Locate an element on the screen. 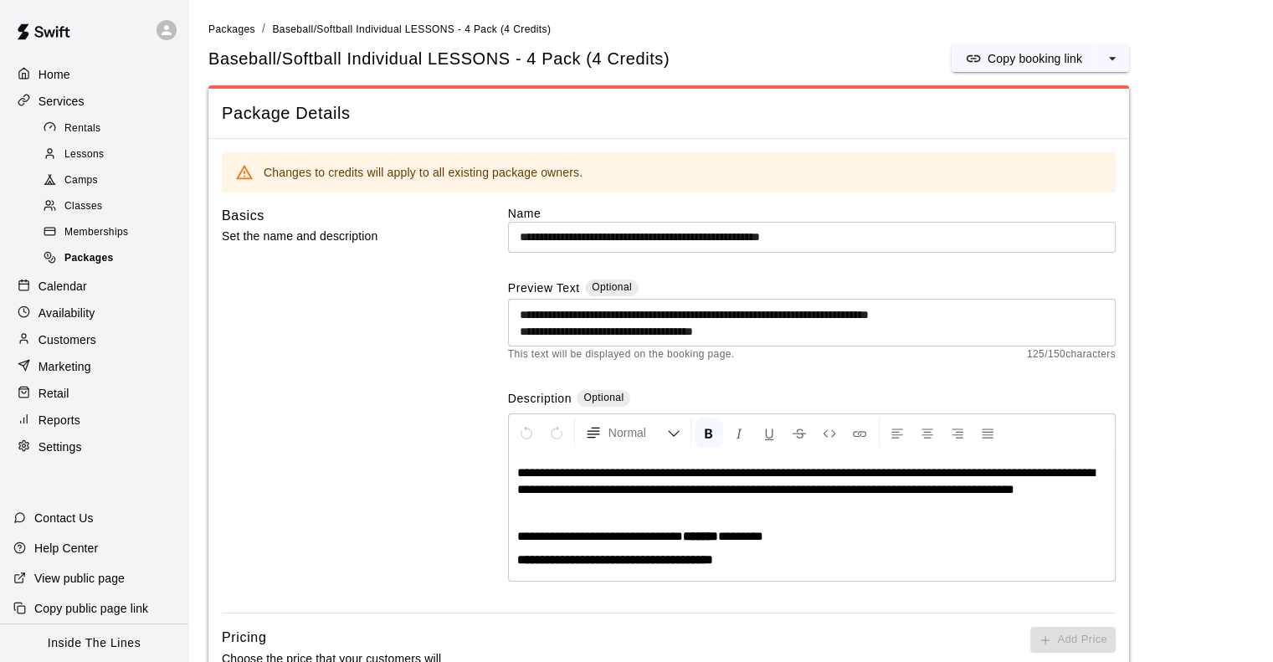 The image size is (1273, 662). nav: breadcrumb is located at coordinates (731, 29).